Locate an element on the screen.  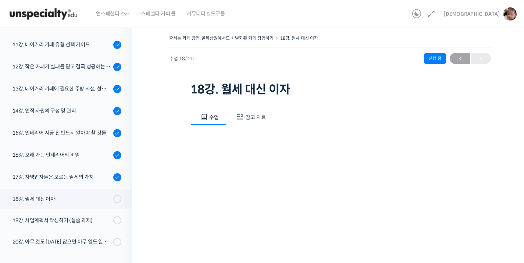
a: 대화 is located at coordinates (72, 211).